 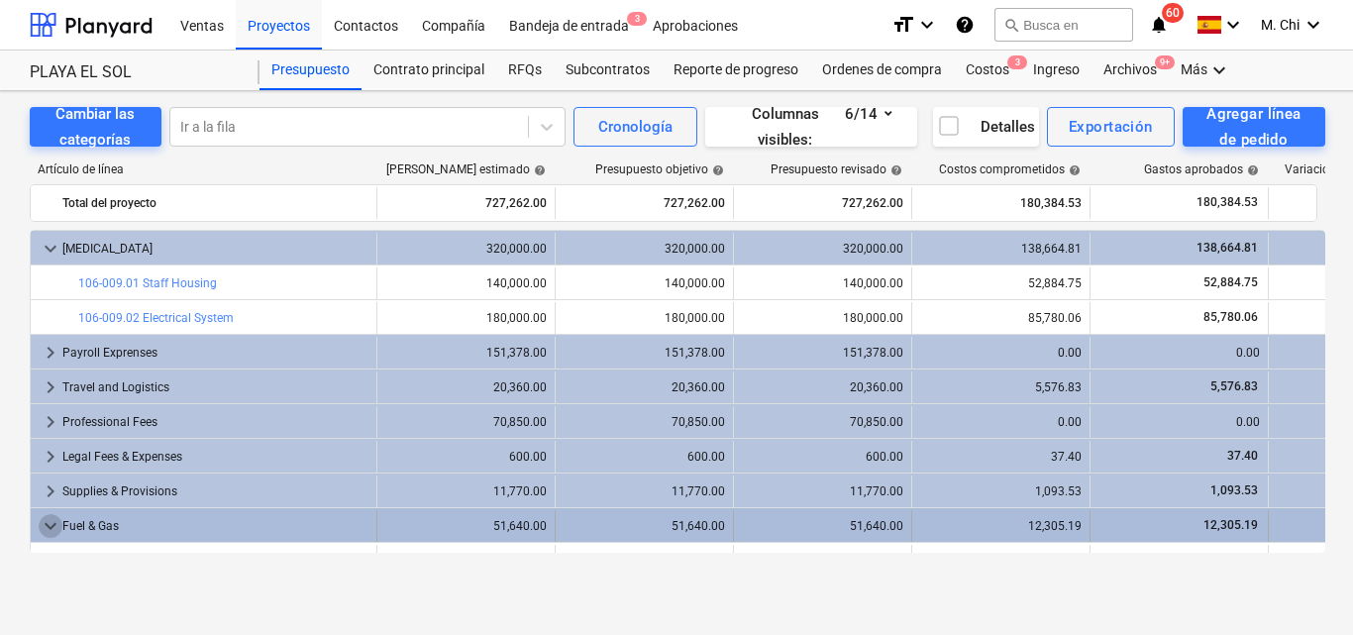 What do you see at coordinates (1000, 249) in the screenshot?
I see `div: 138,664.81` at bounding box center [1000, 249].